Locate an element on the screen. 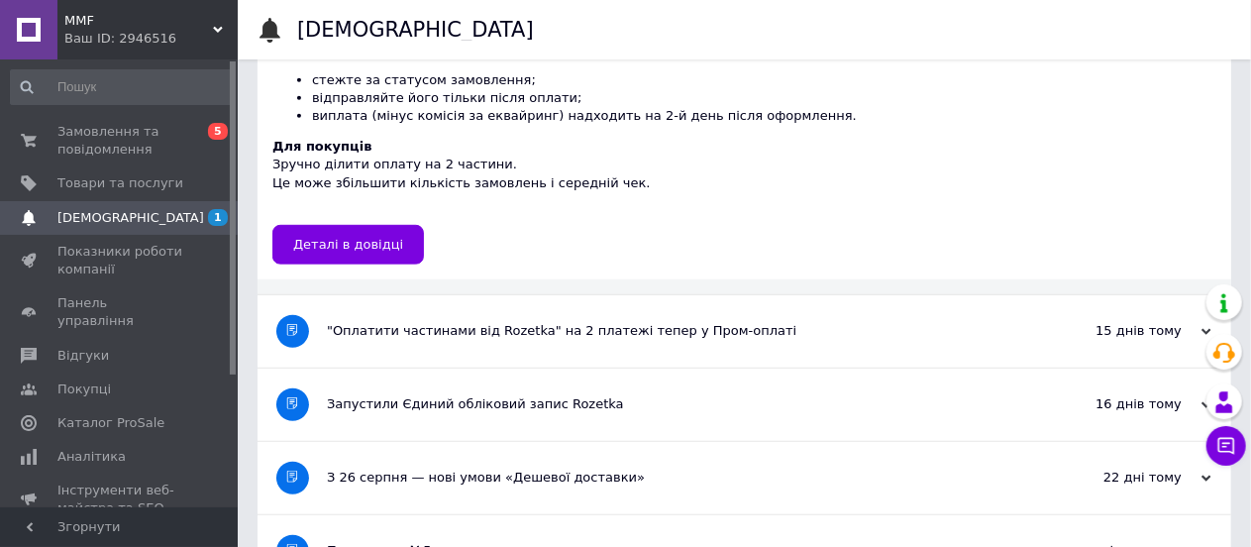 The image size is (1251, 547). span: Замовлення та повідомлення is located at coordinates (120, 141).